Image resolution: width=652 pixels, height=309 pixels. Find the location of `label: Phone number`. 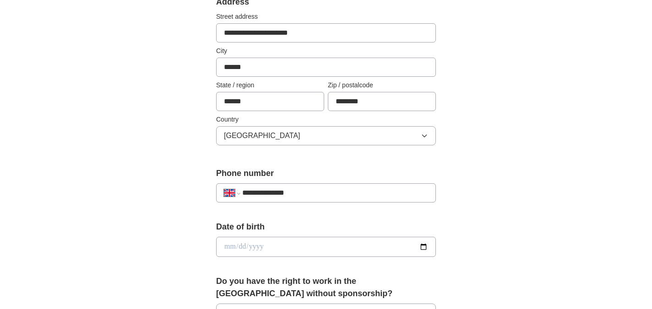

label: Phone number is located at coordinates (326, 173).